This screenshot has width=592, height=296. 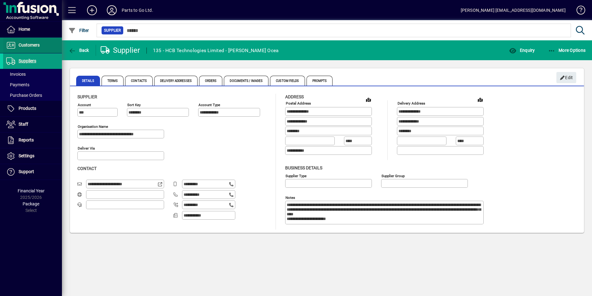 What do you see at coordinates (567, 50) in the screenshot?
I see `span: More Options` at bounding box center [567, 50].